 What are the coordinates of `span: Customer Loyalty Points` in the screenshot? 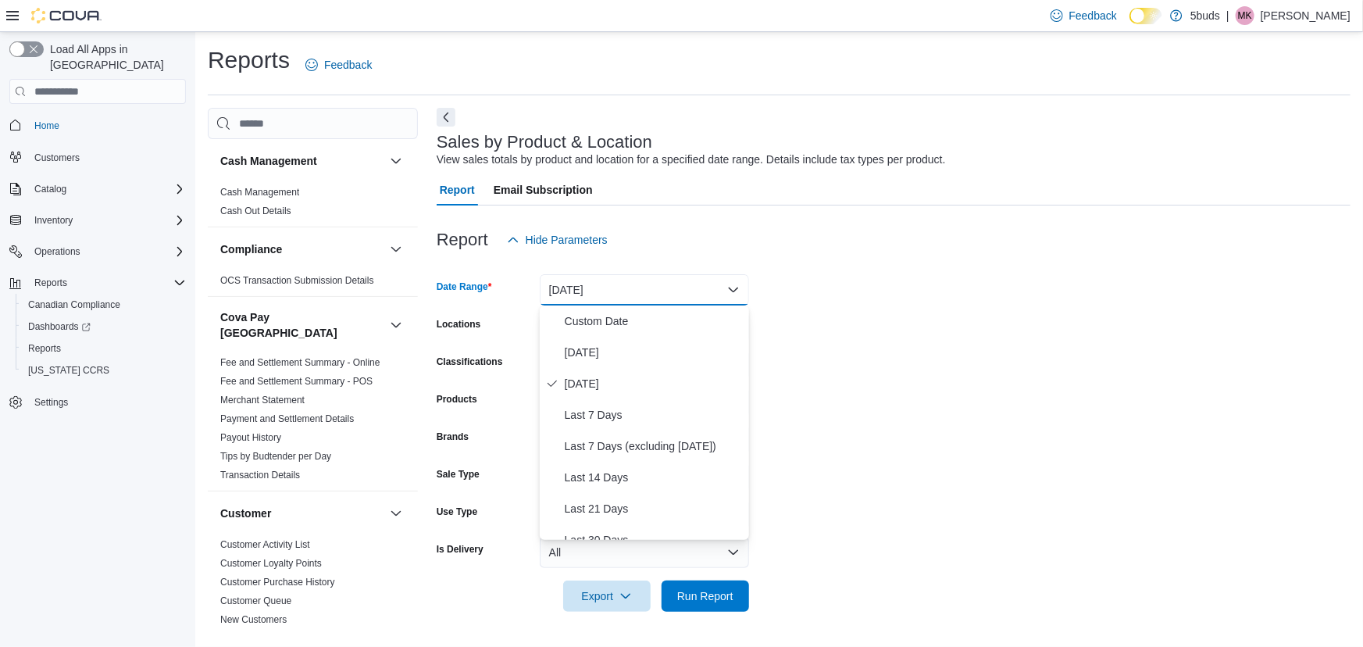 It's located at (271, 563).